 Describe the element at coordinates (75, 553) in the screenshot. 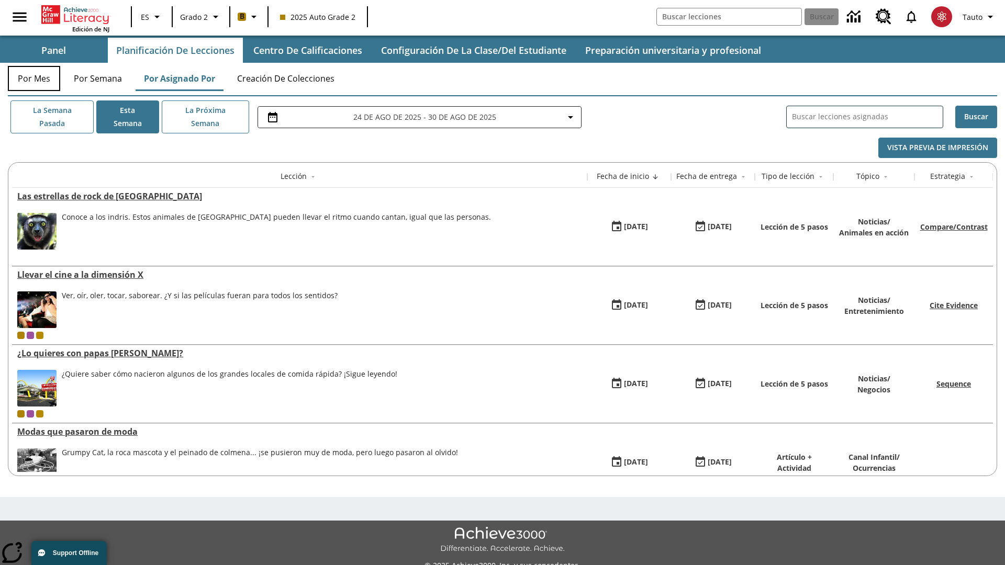

I see `span: Support Offline` at that location.